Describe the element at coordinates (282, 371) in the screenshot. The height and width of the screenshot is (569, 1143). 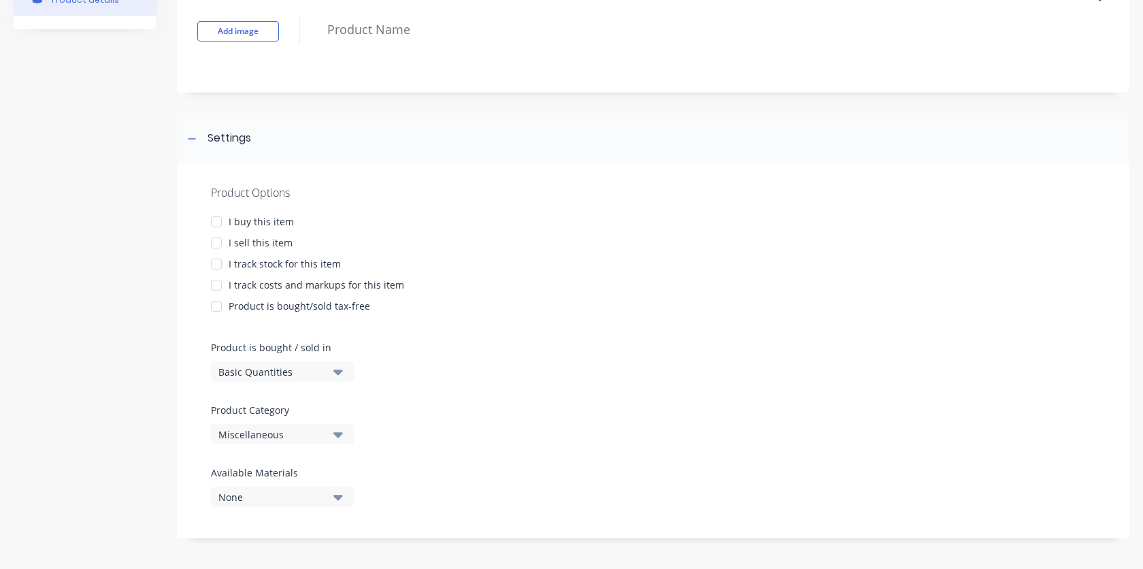
I see `button: Basic Quantities` at that location.